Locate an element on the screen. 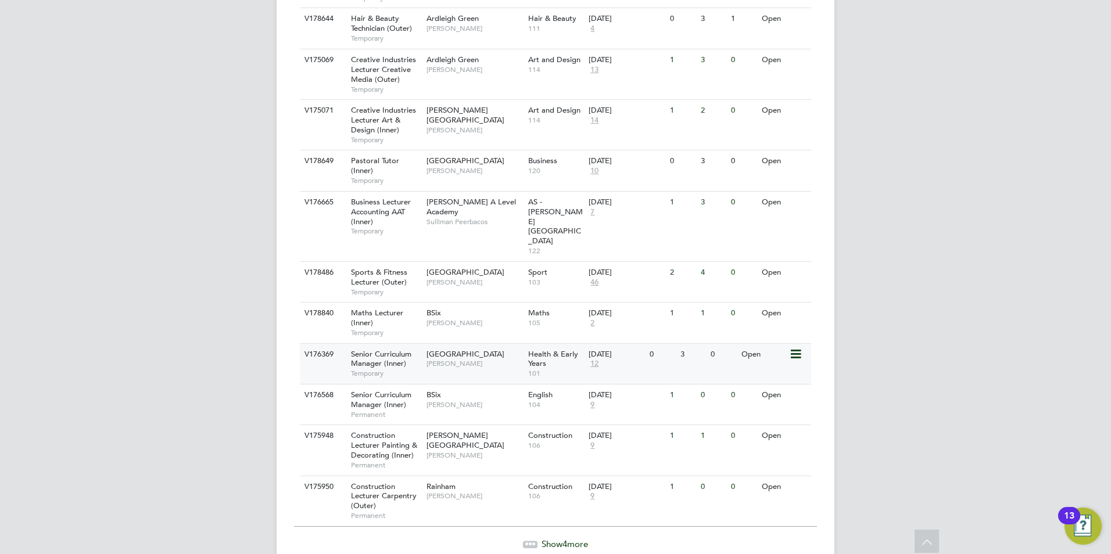  span: 111 is located at coordinates (556, 28).